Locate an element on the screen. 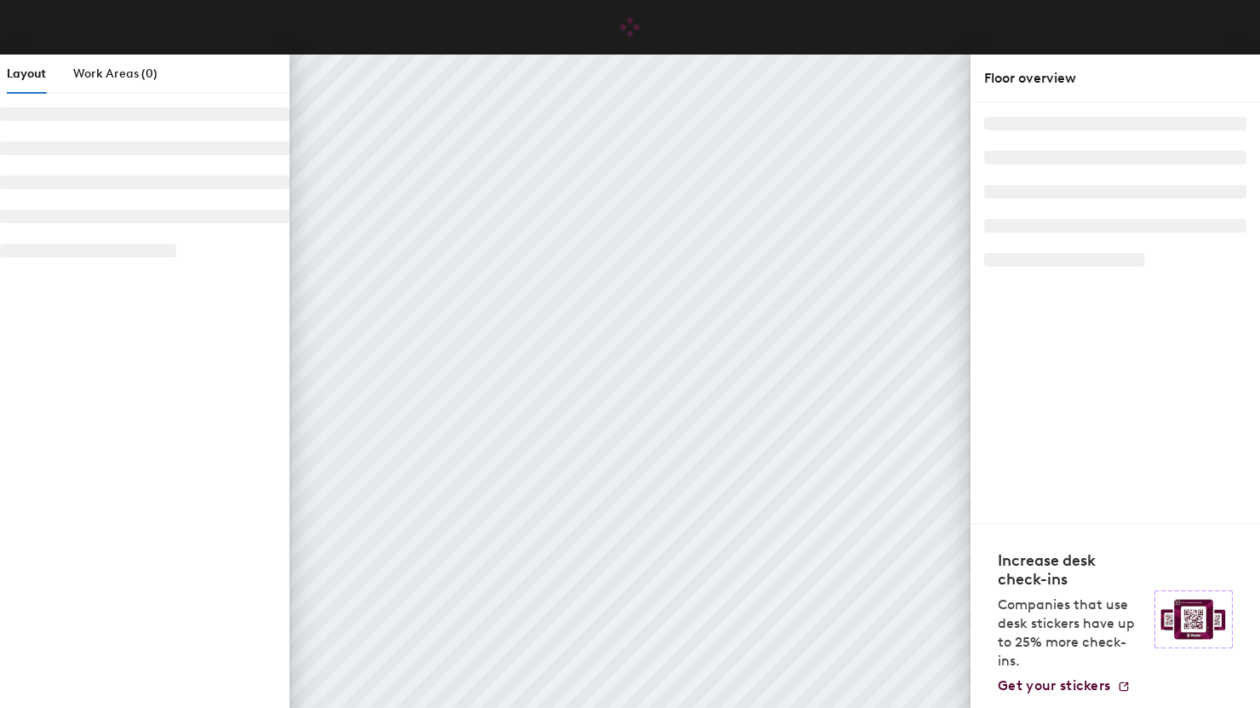  div: Floor overview is located at coordinates (1116, 78).